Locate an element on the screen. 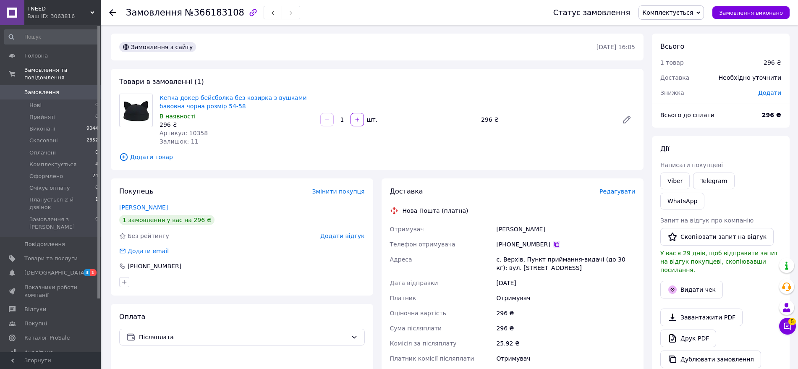 This screenshot has width=798, height=369. span: Комісія за післяплату is located at coordinates (423, 343).